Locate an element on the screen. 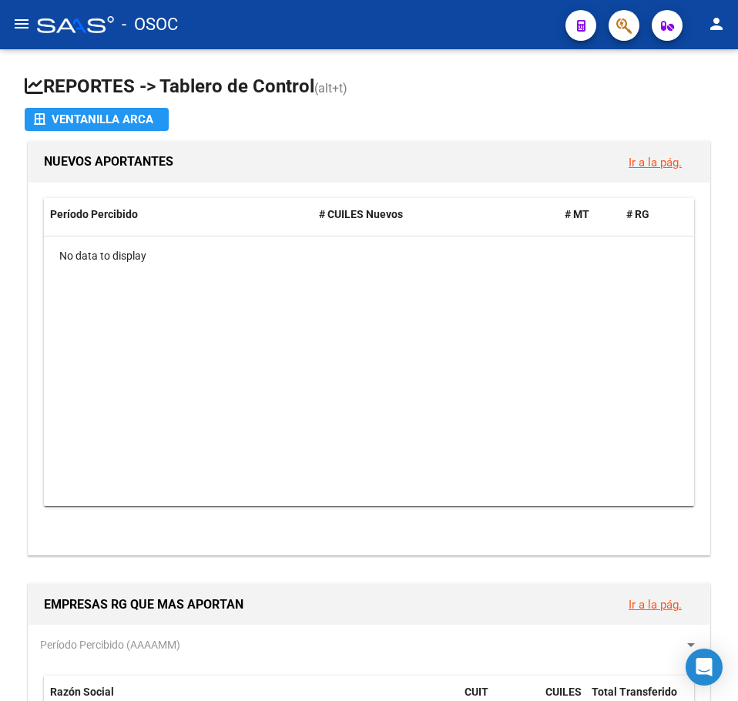 The image size is (738, 701). span: CUILES is located at coordinates (563, 692).